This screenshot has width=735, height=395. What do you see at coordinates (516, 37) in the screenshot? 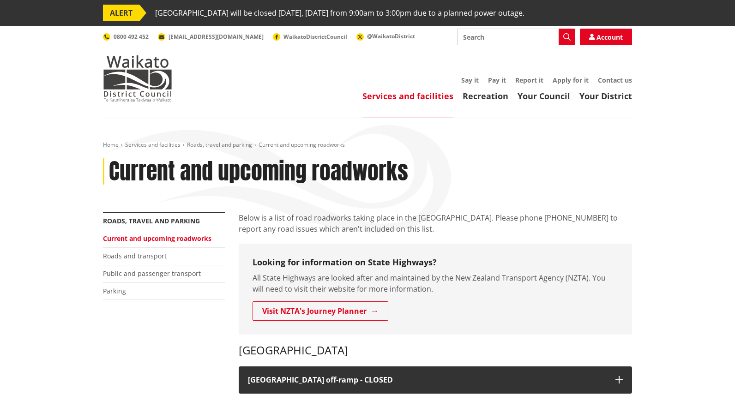
I see `input: Search input` at bounding box center [516, 37].